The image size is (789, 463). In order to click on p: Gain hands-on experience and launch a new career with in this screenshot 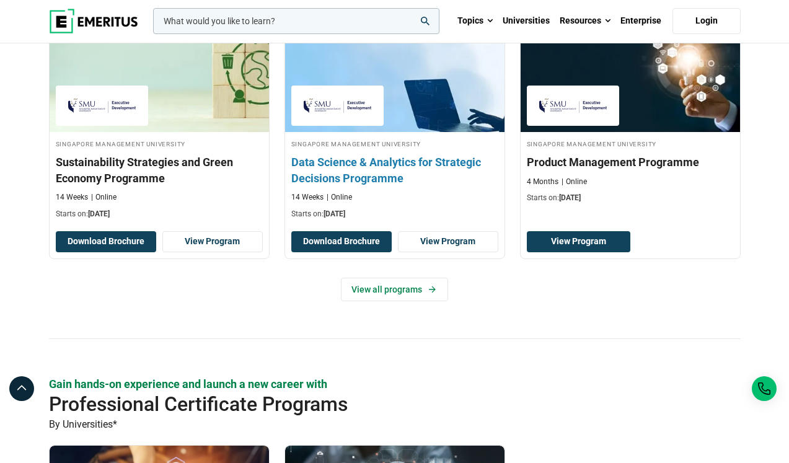, I will do `click(395, 384)`.